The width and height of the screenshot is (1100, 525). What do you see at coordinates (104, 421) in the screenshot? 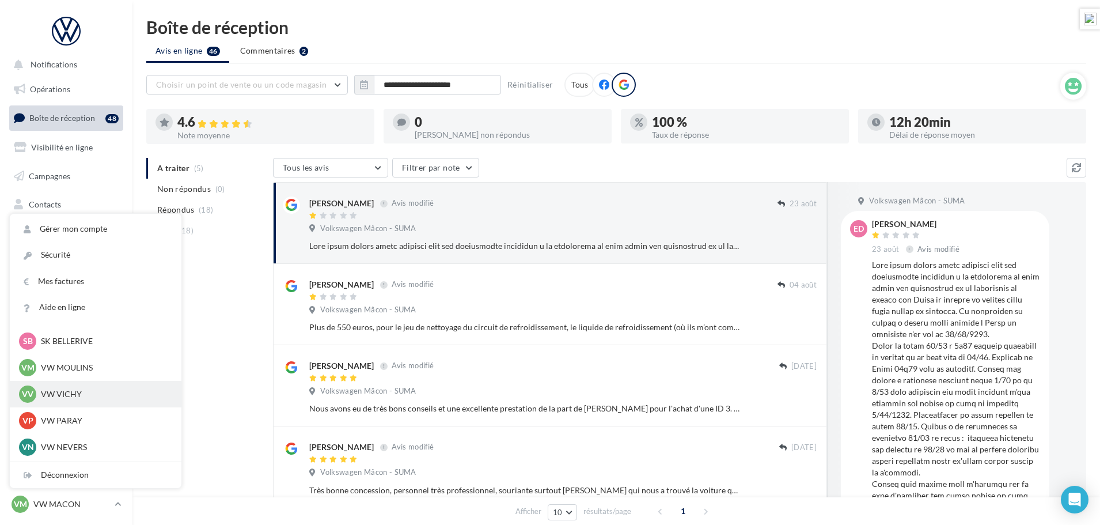
I see `p: VW PARAY` at bounding box center [104, 421].